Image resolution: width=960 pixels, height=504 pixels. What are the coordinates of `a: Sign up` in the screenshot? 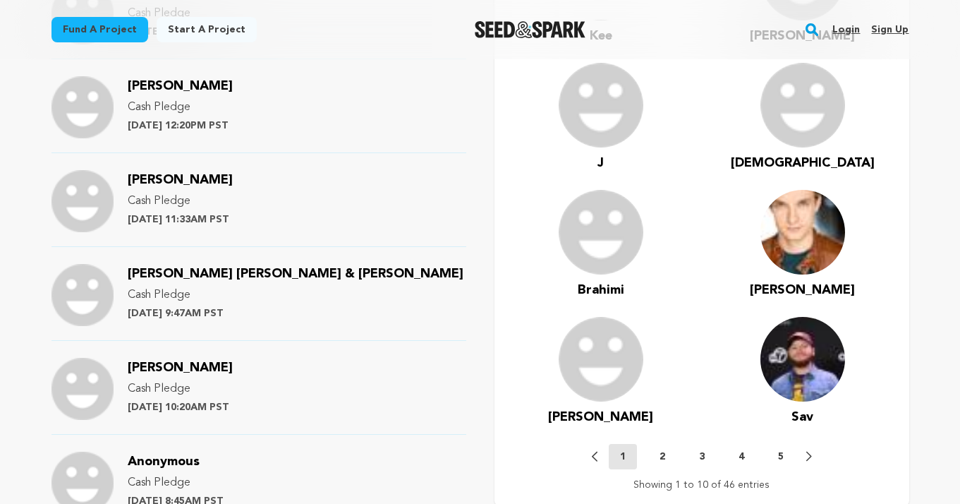 It's located at (890, 30).